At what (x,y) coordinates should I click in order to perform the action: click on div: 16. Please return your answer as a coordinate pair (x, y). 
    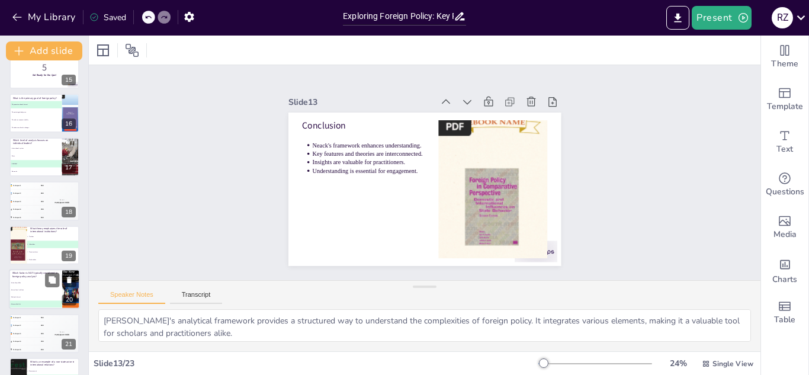
    Looking at the image, I should click on (69, 124).